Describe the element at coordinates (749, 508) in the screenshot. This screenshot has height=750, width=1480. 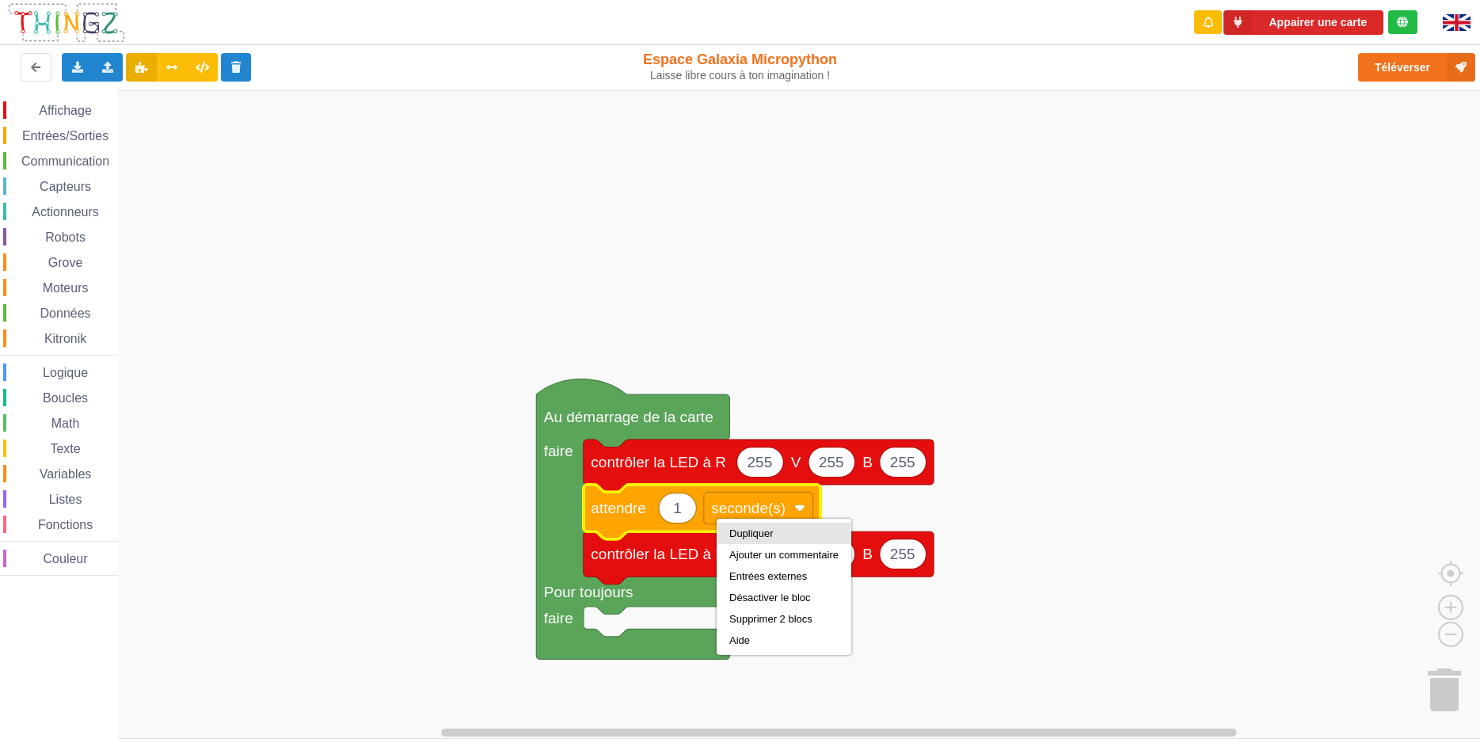
I see `text: seconde(s)` at that location.